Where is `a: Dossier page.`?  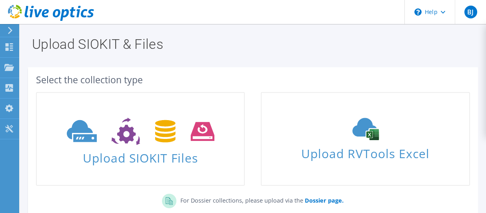
a: Dossier page. is located at coordinates (323, 200).